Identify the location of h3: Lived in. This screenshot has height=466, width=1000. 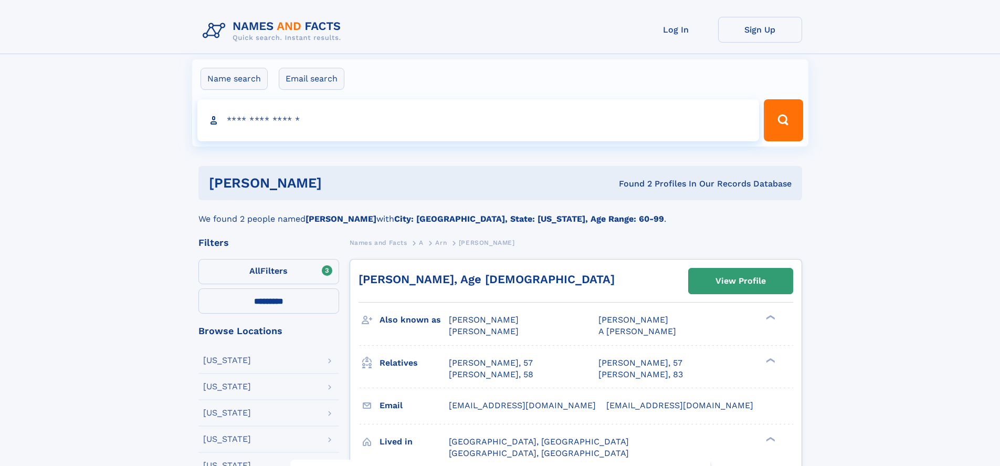
(414, 442).